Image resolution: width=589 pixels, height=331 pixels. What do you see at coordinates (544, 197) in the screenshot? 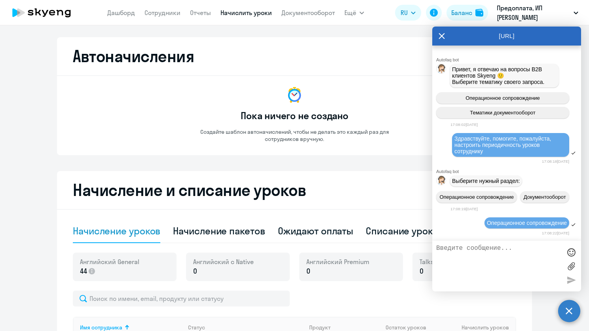
I see `button: Документооборот` at bounding box center [544, 197].